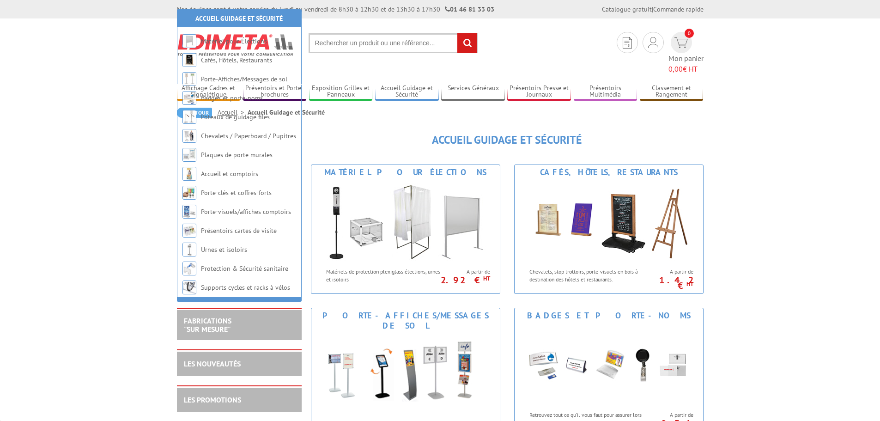  Describe the element at coordinates (230, 174) in the screenshot. I see `a: Accueil et comptoirs` at that location.